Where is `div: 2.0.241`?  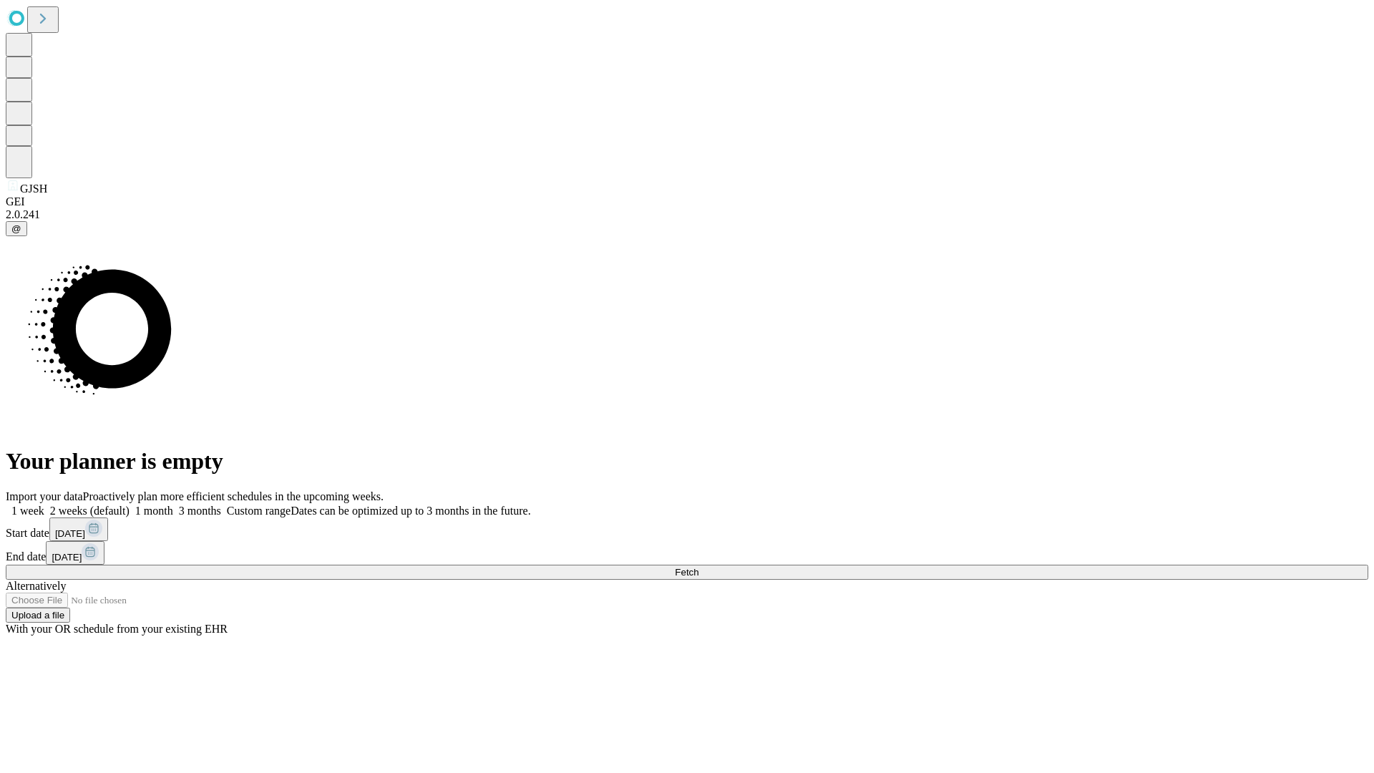 div: 2.0.241 is located at coordinates (687, 215).